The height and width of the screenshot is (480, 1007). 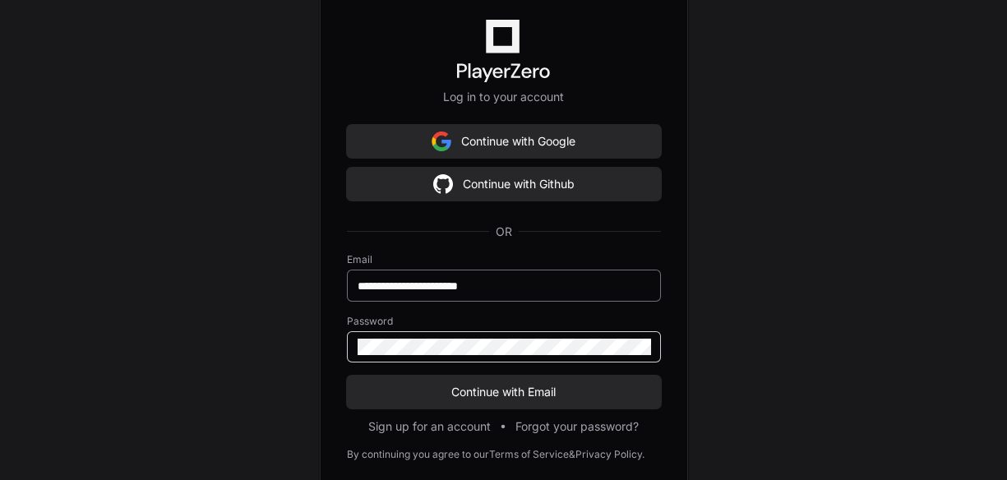 I want to click on label: Password, so click(x=504, y=322).